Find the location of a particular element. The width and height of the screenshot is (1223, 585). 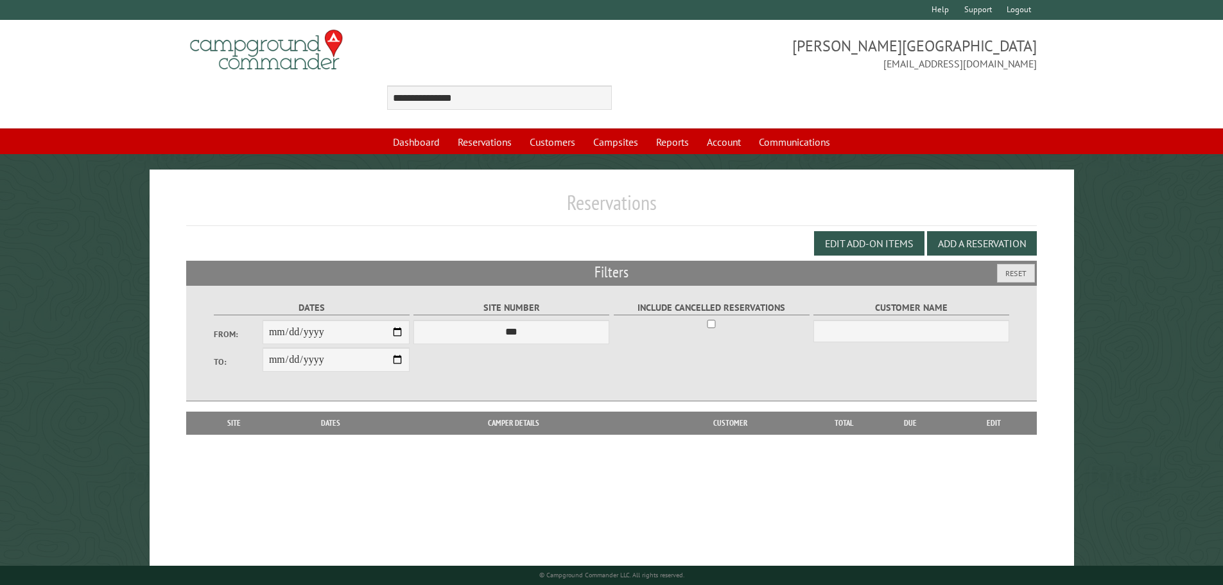

label: To: is located at coordinates (238, 361).